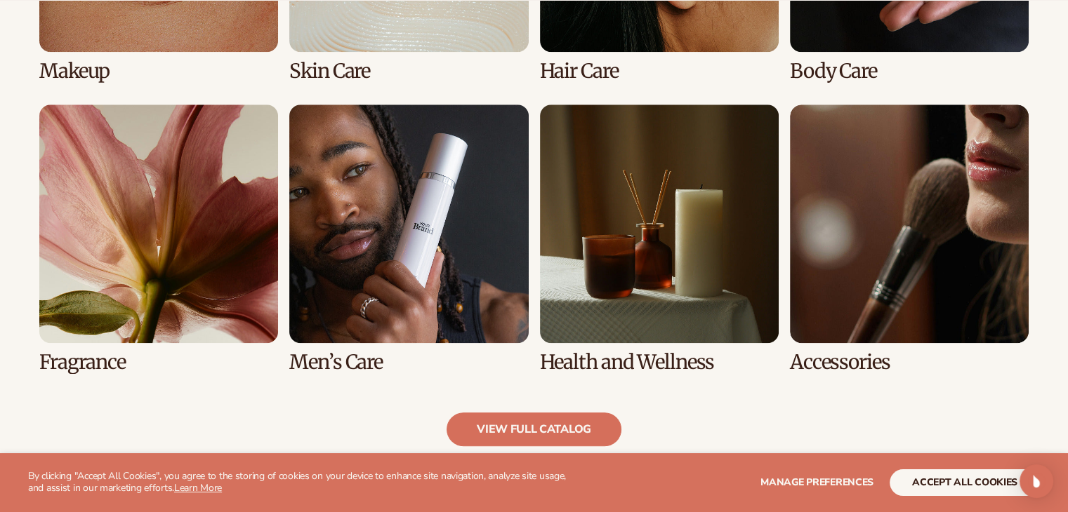 The width and height of the screenshot is (1068, 512). What do you see at coordinates (909, 71) in the screenshot?
I see `h3: Body Care` at bounding box center [909, 71].